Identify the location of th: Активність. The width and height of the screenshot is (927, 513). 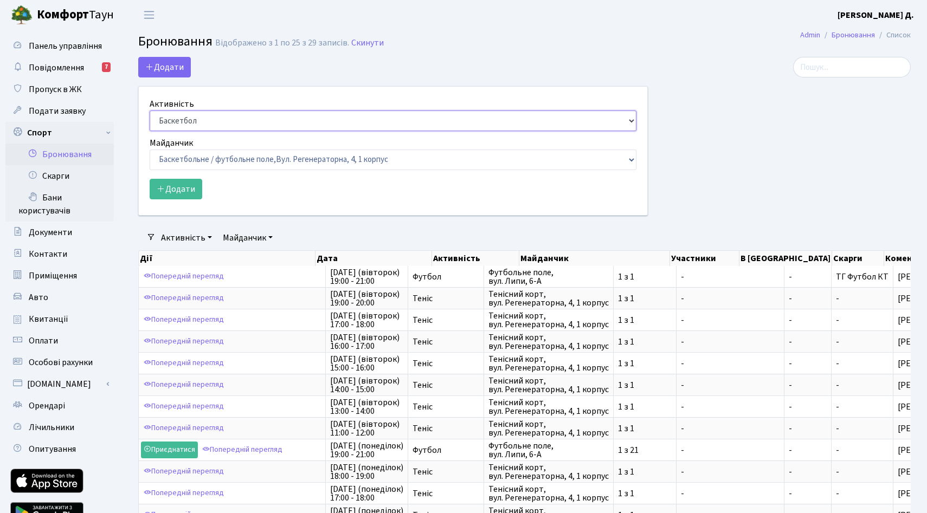
(475, 259).